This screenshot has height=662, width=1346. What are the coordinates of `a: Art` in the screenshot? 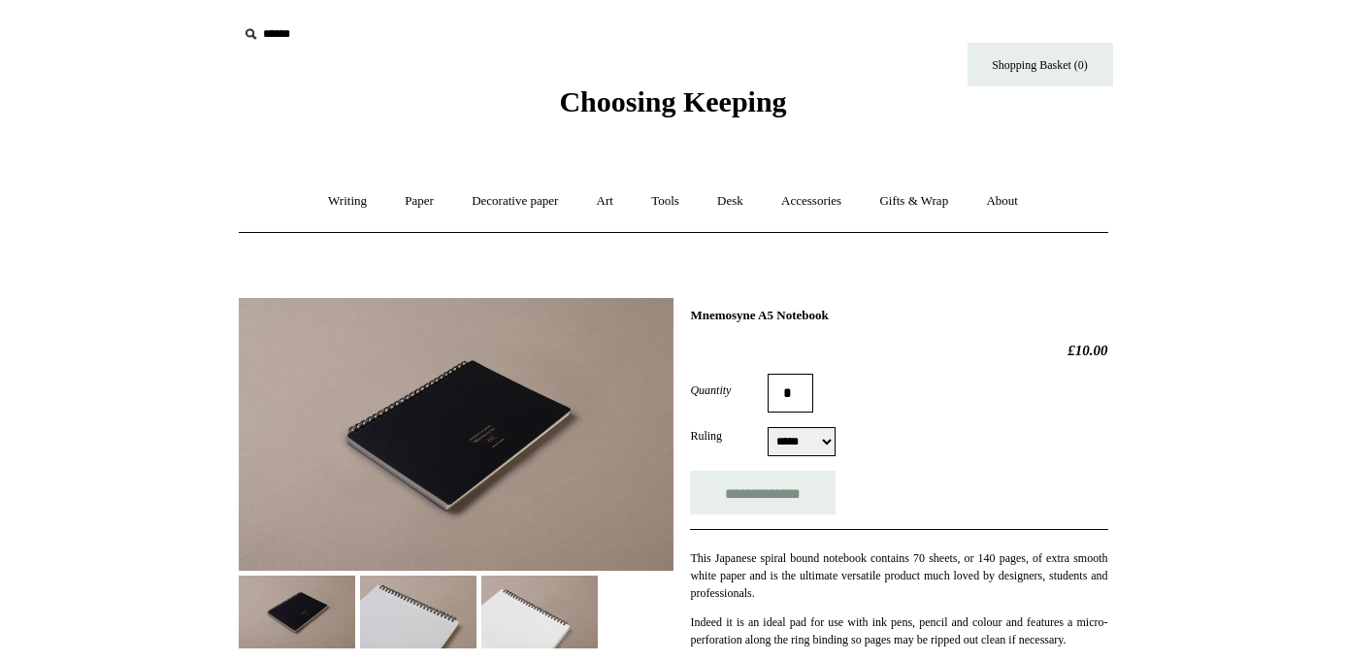 It's located at (604, 201).